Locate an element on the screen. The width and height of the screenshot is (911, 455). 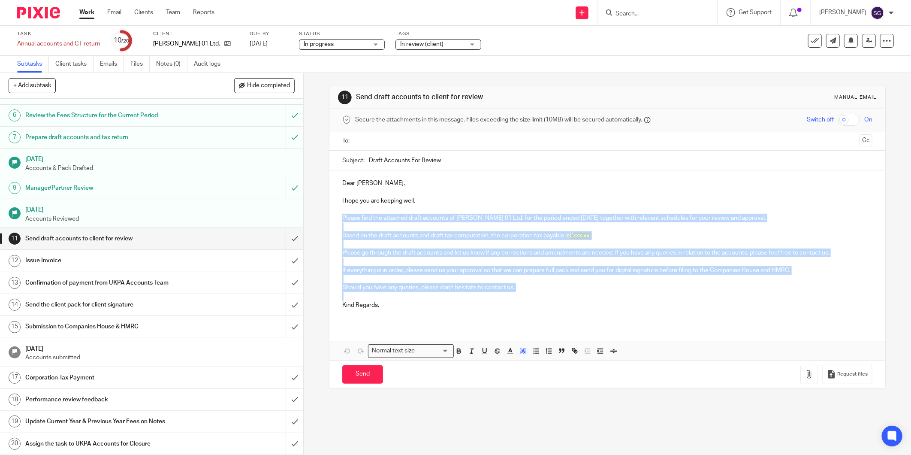
p: Accounts submitted is located at coordinates (160, 357).